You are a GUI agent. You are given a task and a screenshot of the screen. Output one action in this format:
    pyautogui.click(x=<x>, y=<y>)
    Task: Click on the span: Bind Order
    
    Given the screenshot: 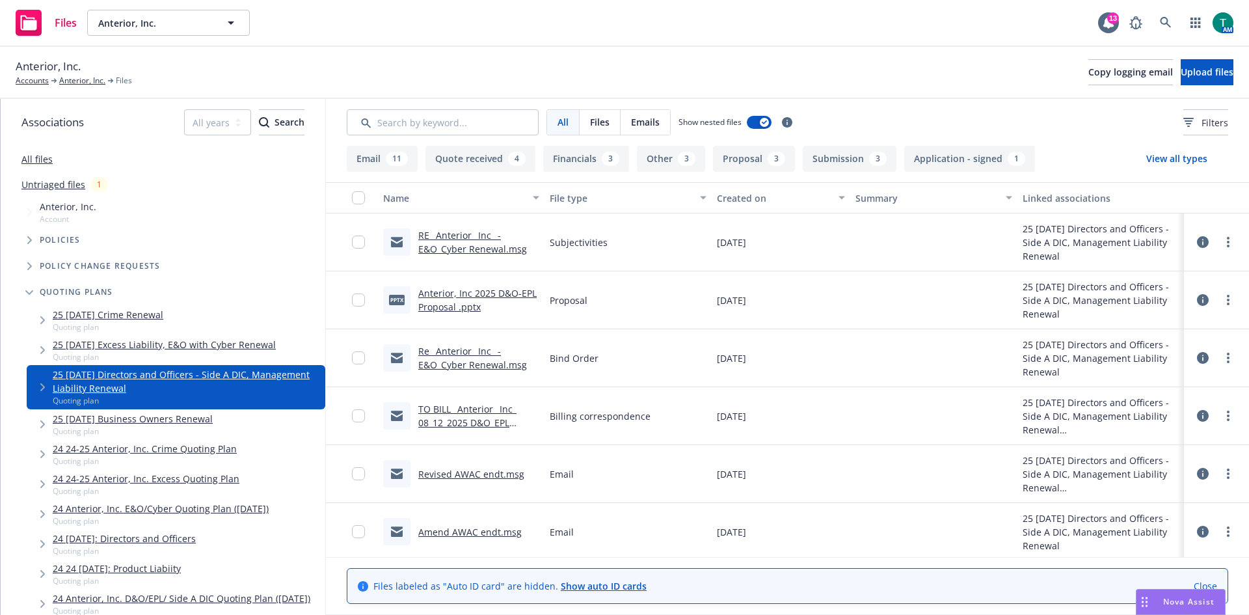 What is the action you would take?
    pyautogui.click(x=574, y=358)
    